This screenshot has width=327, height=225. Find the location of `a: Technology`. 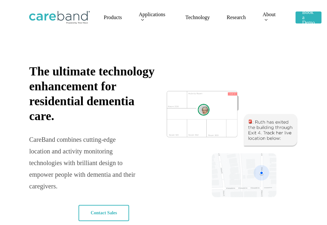

a: Technology is located at coordinates (198, 18).